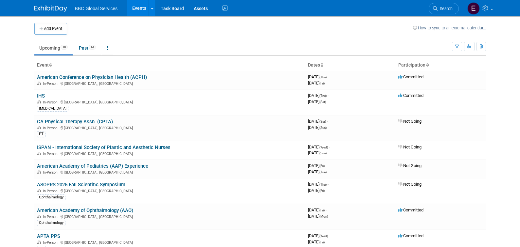 This screenshot has width=520, height=247. Describe the element at coordinates (443, 9) in the screenshot. I see `a: Search` at that location.